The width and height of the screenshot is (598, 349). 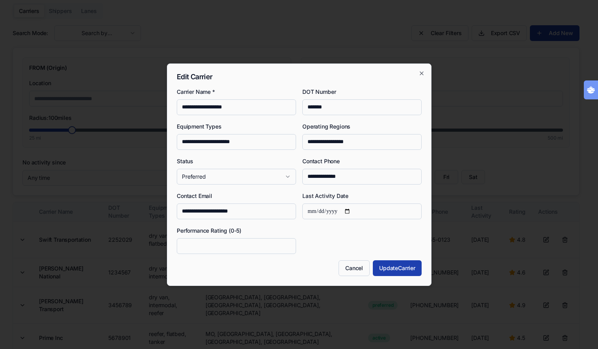 I want to click on label: Equipment Types, so click(x=199, y=126).